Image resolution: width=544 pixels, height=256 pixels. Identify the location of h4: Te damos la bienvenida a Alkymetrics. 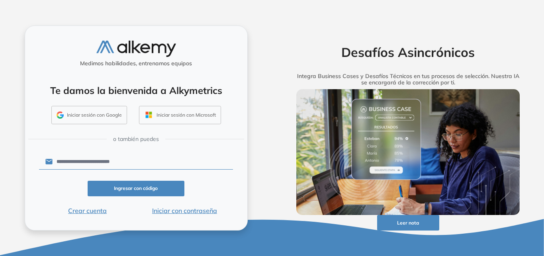
(136, 90).